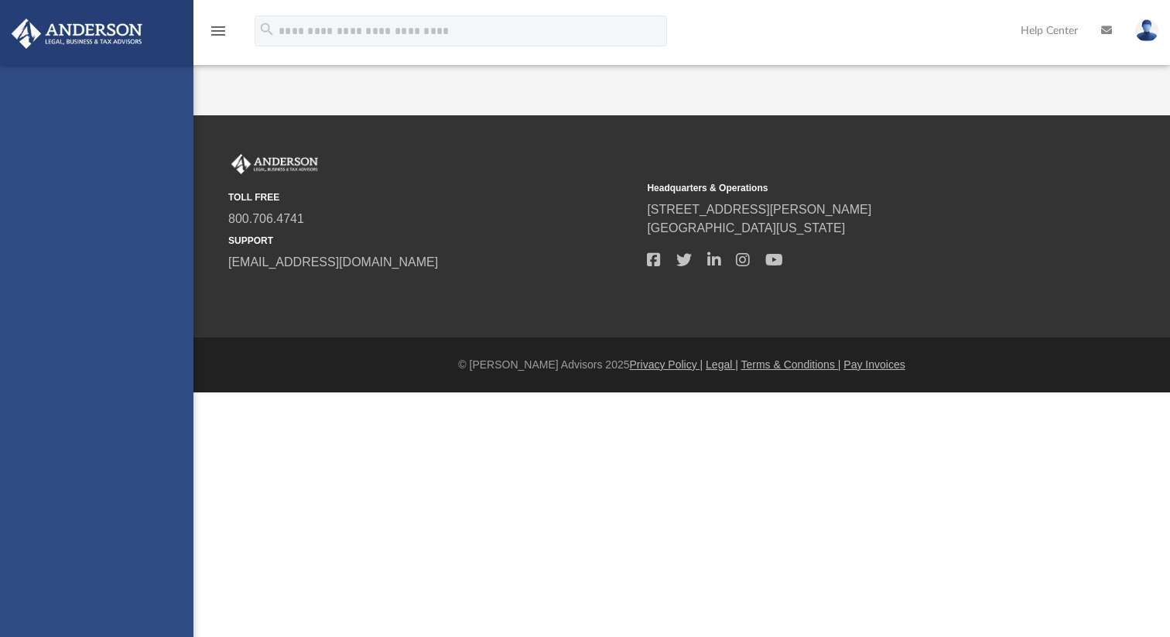 This screenshot has height=637, width=1170. Describe the element at coordinates (267, 29) in the screenshot. I see `i: search` at that location.